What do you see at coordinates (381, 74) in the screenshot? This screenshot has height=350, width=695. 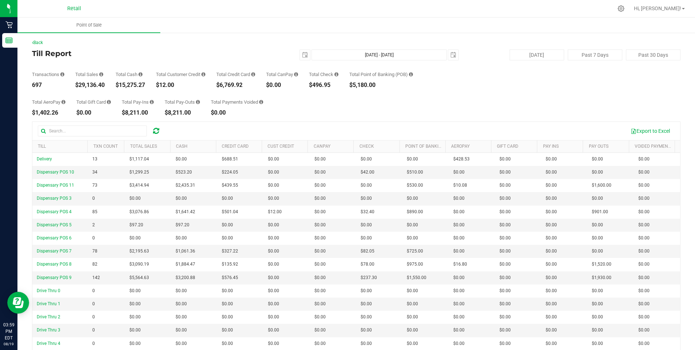 I see `div: Total Point of Banking (POB)` at bounding box center [381, 74].